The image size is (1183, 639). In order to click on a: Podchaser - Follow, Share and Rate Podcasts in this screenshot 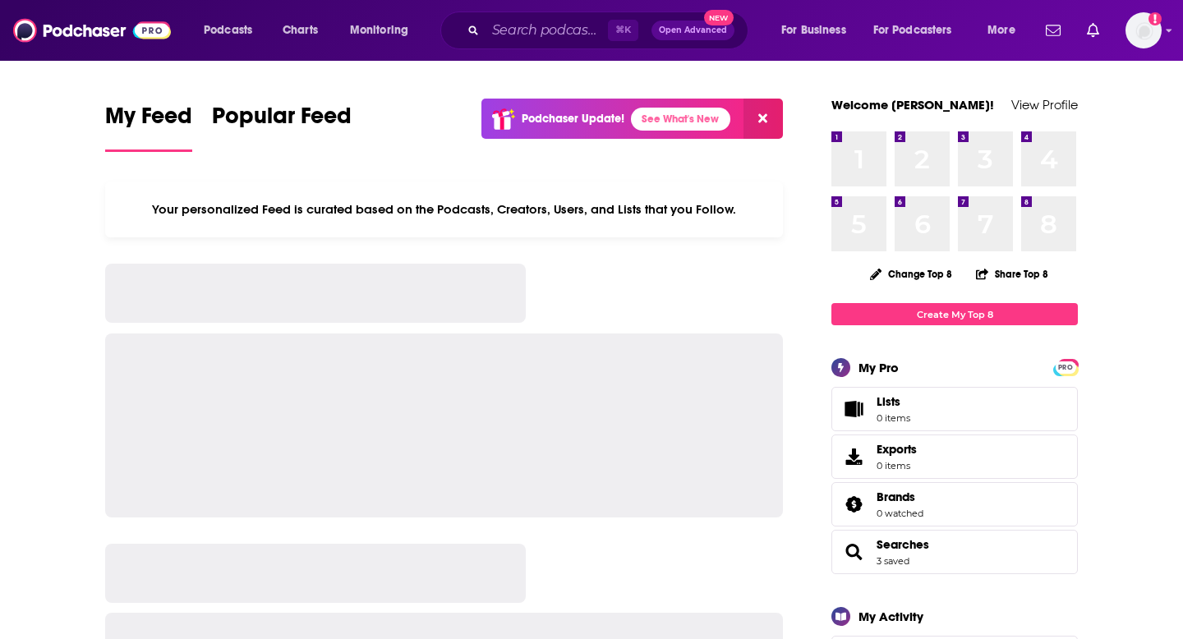, I will do `click(92, 30)`.